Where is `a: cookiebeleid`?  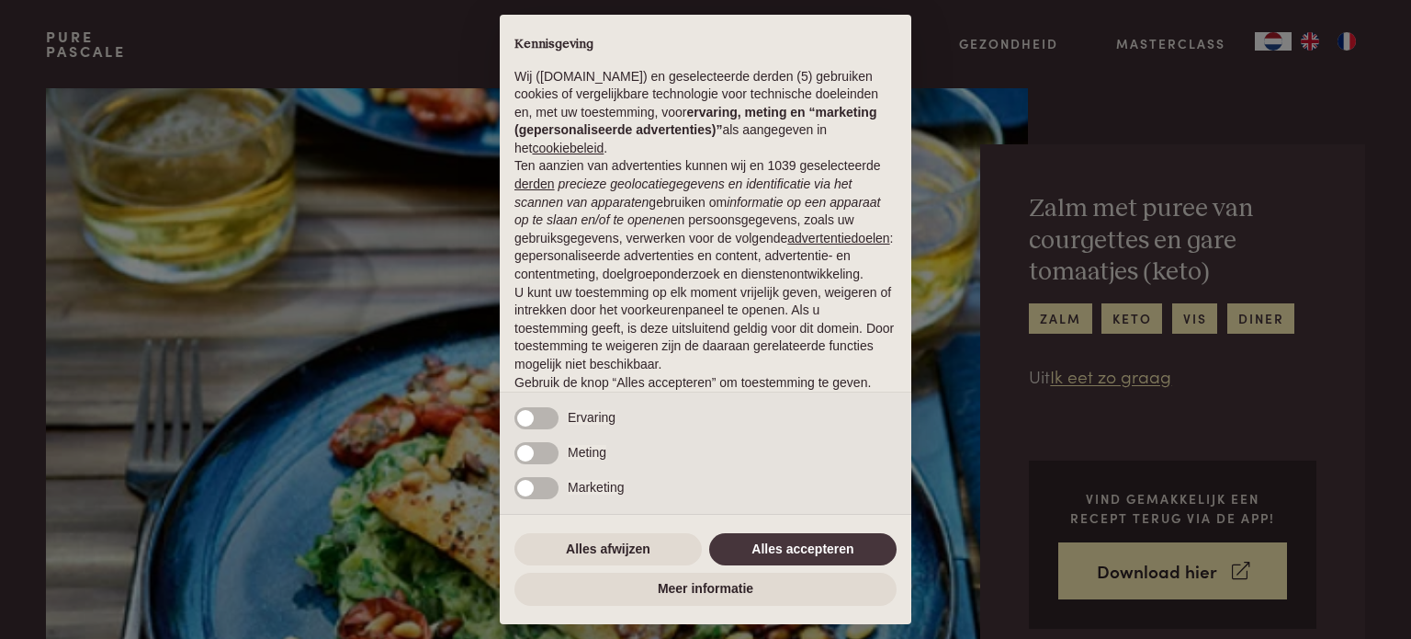
a: cookiebeleid is located at coordinates (568, 148).